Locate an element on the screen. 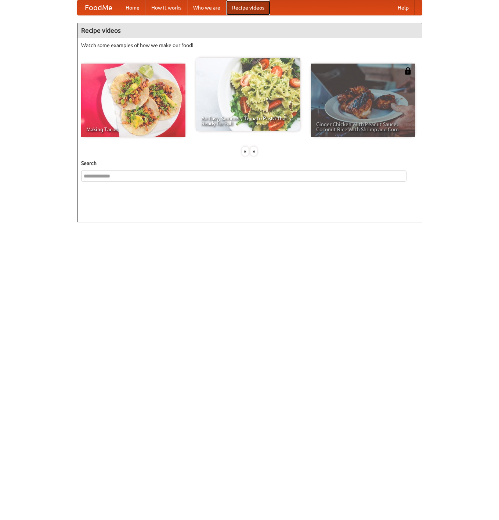 This screenshot has height=520, width=499. a: Recipe videos is located at coordinates (248, 8).